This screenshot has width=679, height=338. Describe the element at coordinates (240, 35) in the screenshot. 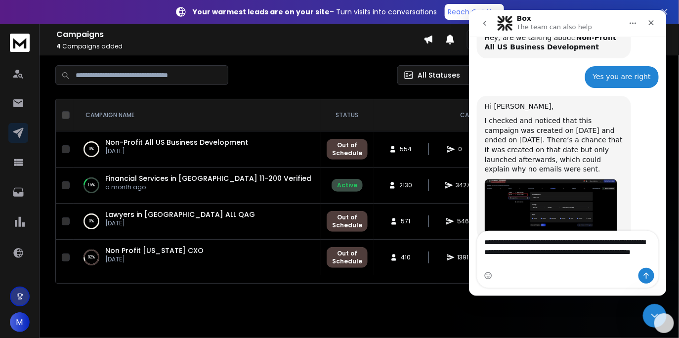

I see `h1: Campaigns` at that location.